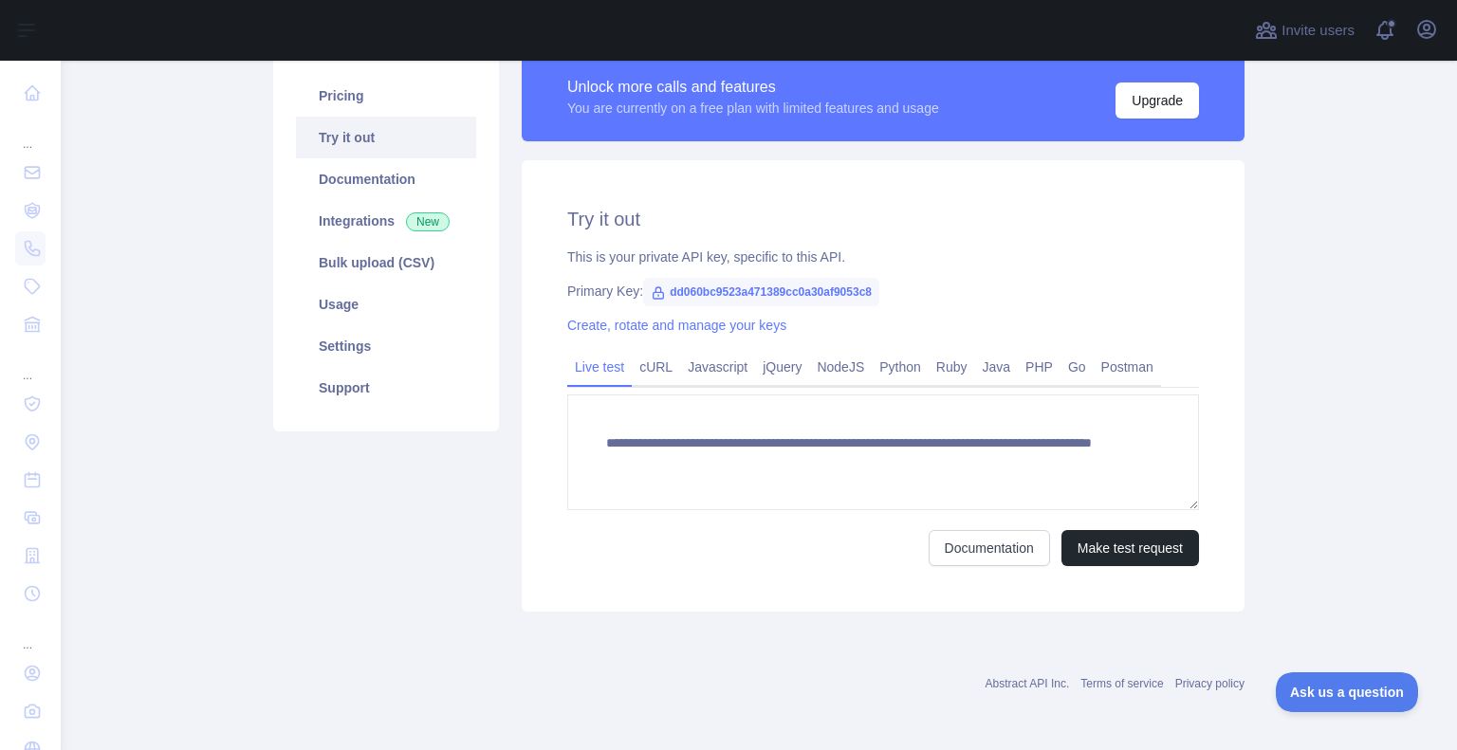 The image size is (1457, 750). I want to click on div: This is your private API key, specific to this API., so click(883, 257).